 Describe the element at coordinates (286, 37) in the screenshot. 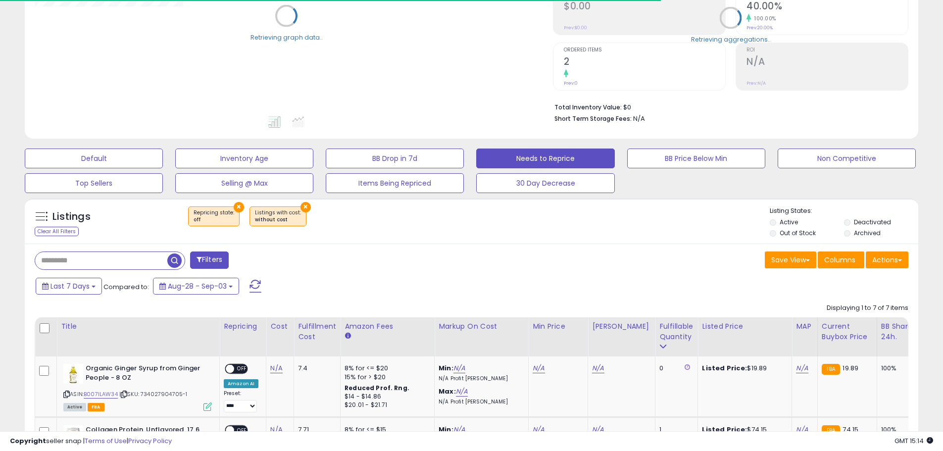

I see `div: Retrieving graph data..` at that location.